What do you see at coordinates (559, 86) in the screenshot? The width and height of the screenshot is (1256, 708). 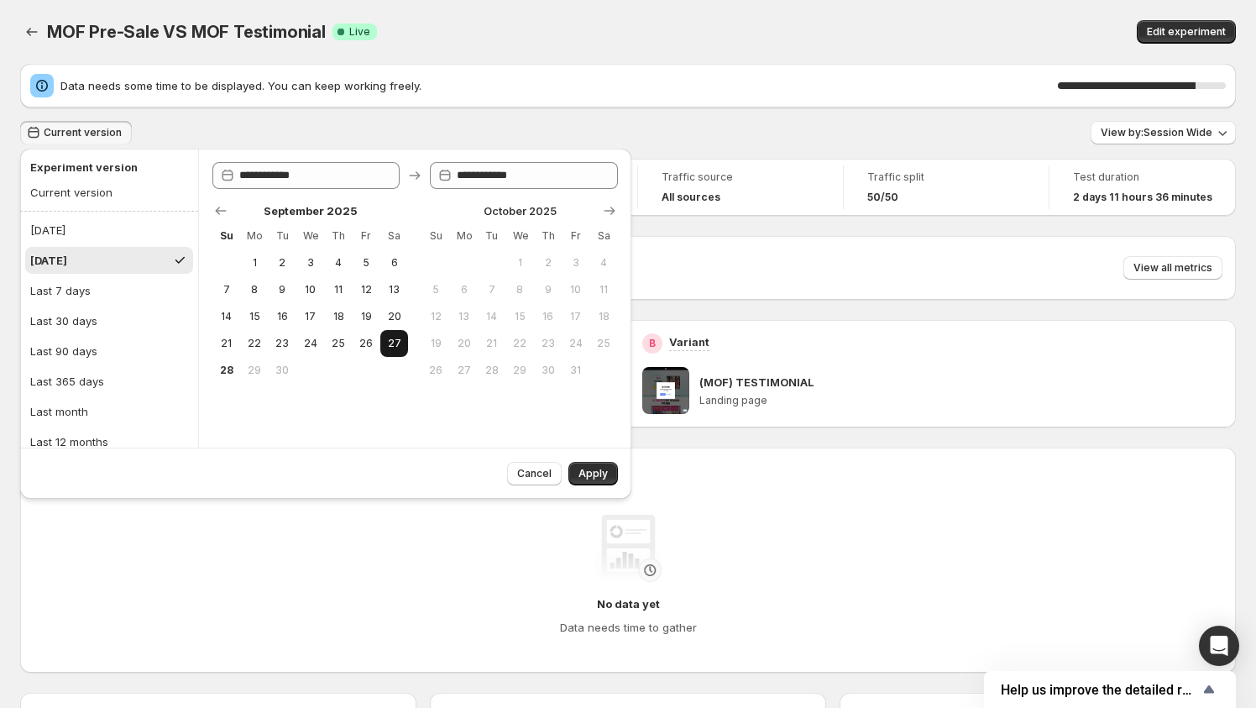 I see `span: Data needs some time to be displayed. You can keep working freely.` at bounding box center [559, 86].